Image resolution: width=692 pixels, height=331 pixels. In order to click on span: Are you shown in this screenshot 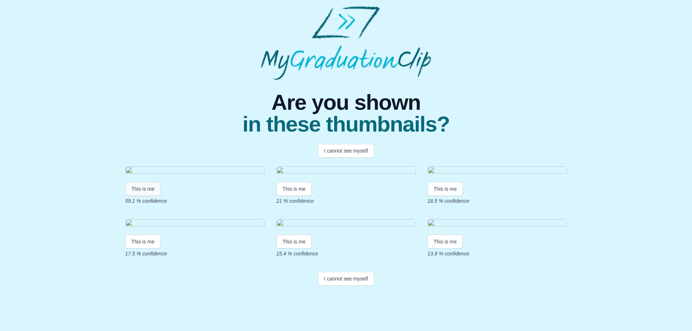, I will do `click(346, 102)`.